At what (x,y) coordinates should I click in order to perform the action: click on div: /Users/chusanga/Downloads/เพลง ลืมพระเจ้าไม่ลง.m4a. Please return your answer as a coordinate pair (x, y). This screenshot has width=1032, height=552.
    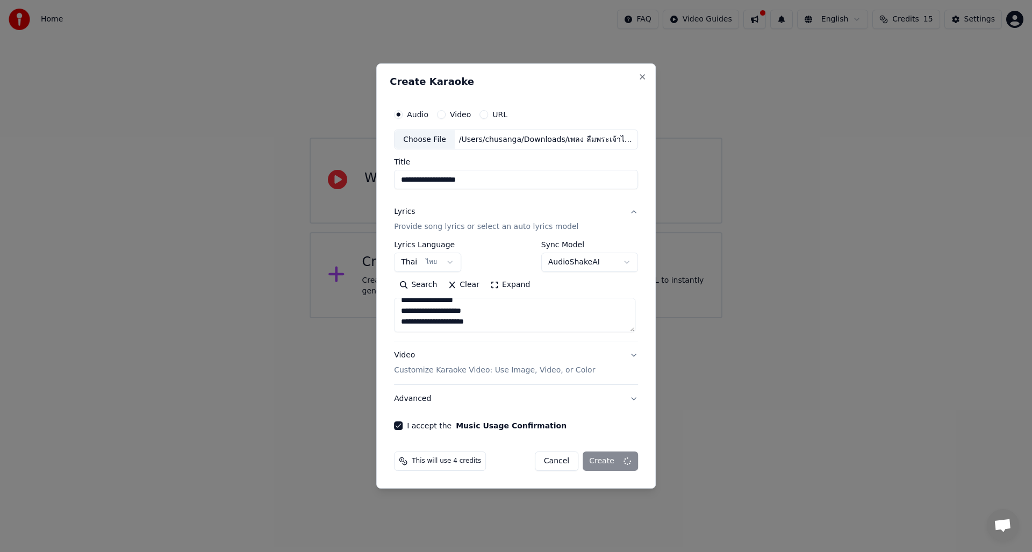
    Looking at the image, I should click on (546, 140).